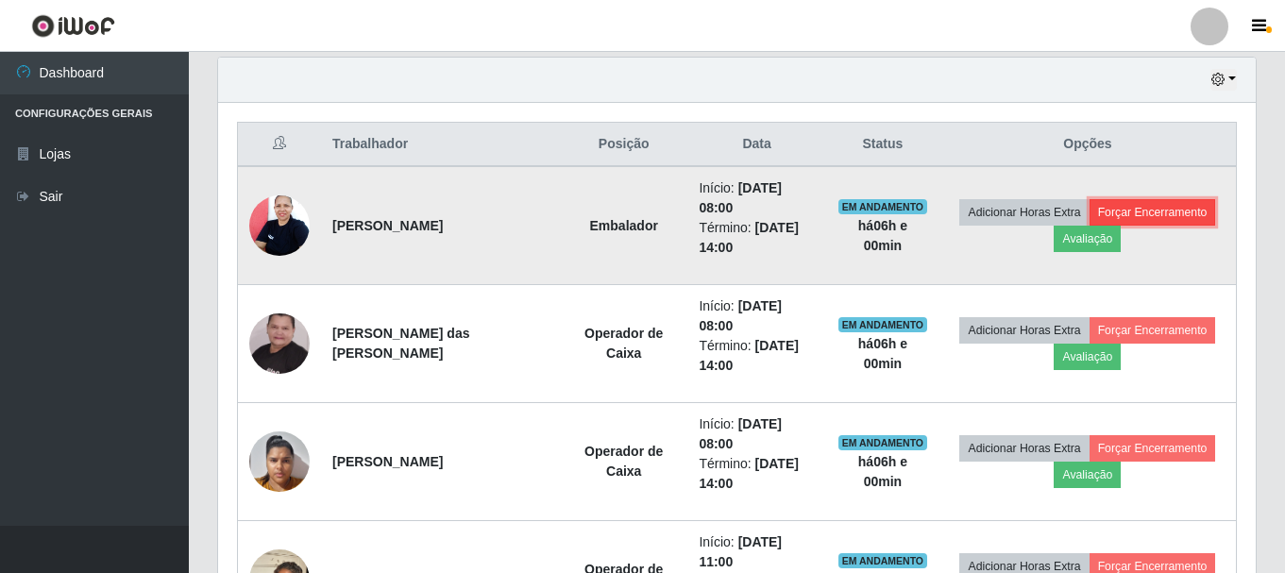  What do you see at coordinates (623, 144) in the screenshot?
I see `th: Posição` at bounding box center [623, 144].